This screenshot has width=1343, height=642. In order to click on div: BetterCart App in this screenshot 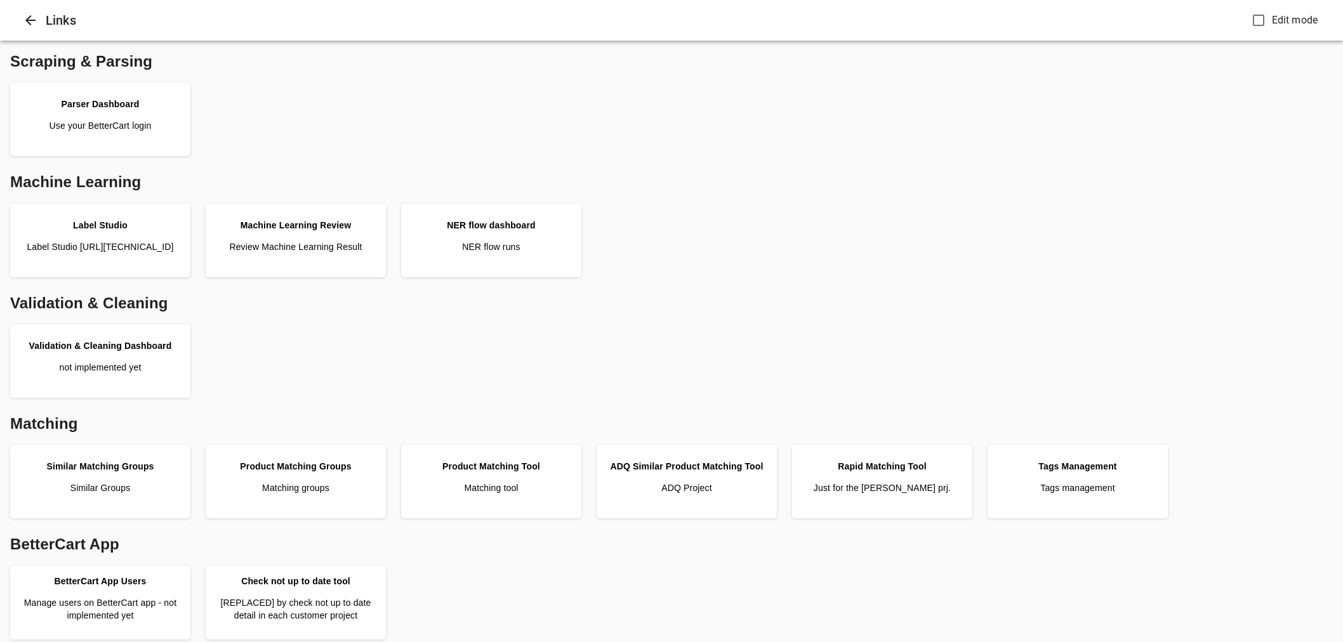, I will do `click(671, 544)`.